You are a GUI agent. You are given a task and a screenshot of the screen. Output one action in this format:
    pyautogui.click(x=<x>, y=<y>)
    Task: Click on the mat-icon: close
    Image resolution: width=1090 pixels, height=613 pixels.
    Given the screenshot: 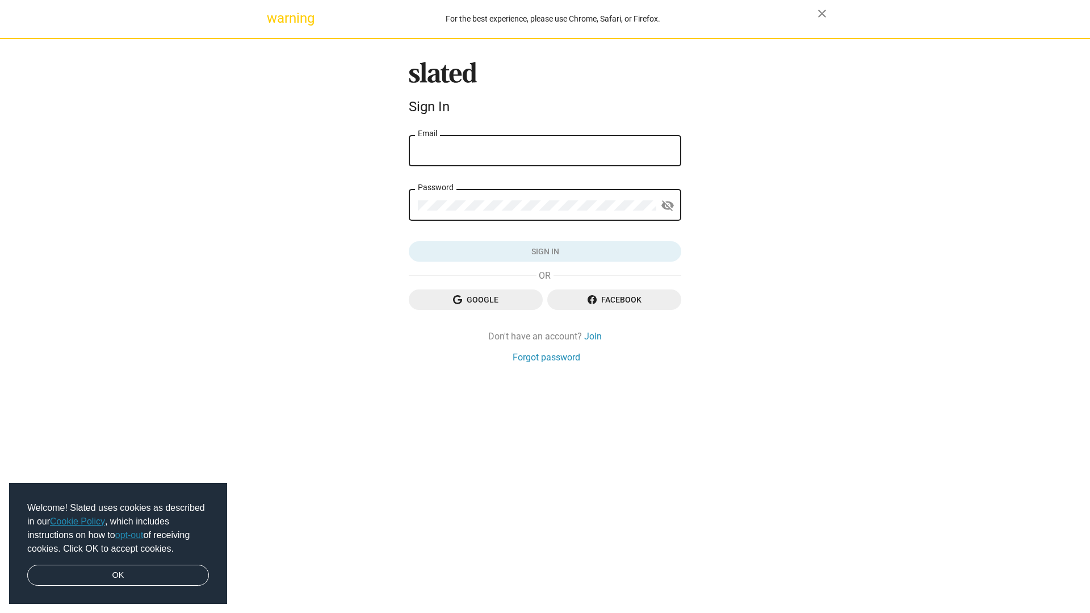 What is the action you would take?
    pyautogui.click(x=822, y=14)
    